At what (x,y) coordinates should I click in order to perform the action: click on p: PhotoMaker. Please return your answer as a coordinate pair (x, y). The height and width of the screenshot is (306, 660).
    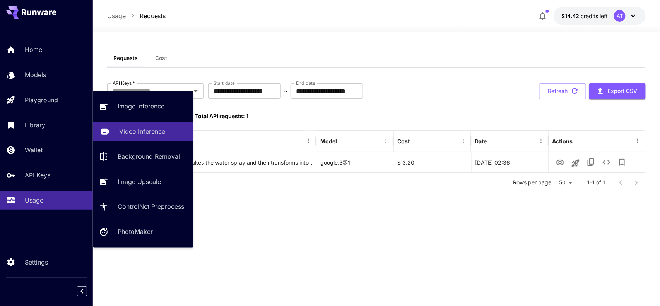
    Looking at the image, I should click on (135, 231).